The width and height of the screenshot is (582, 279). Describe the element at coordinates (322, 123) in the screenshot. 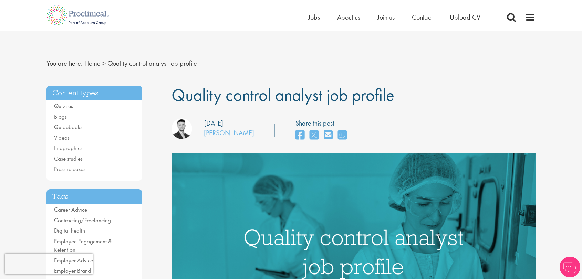

I see `label: Share this post` at that location.